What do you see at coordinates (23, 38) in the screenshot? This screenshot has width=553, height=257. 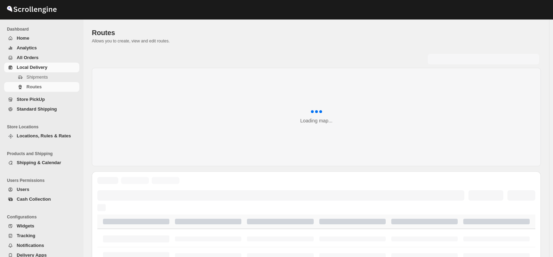 I see `span: Home` at bounding box center [23, 38].